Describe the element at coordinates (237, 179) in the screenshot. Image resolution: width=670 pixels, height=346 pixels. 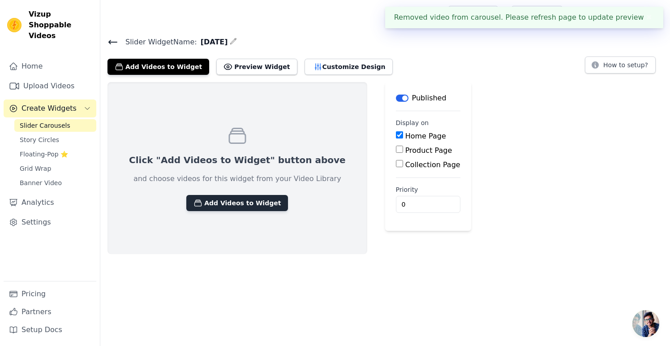
I see `p: and choose videos for this widget from your Video Library` at that location.